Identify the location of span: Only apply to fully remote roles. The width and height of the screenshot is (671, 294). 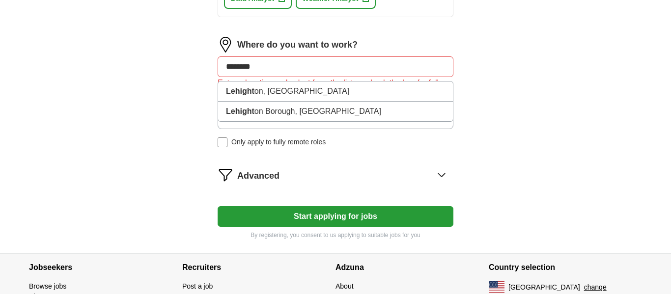
(279, 142).